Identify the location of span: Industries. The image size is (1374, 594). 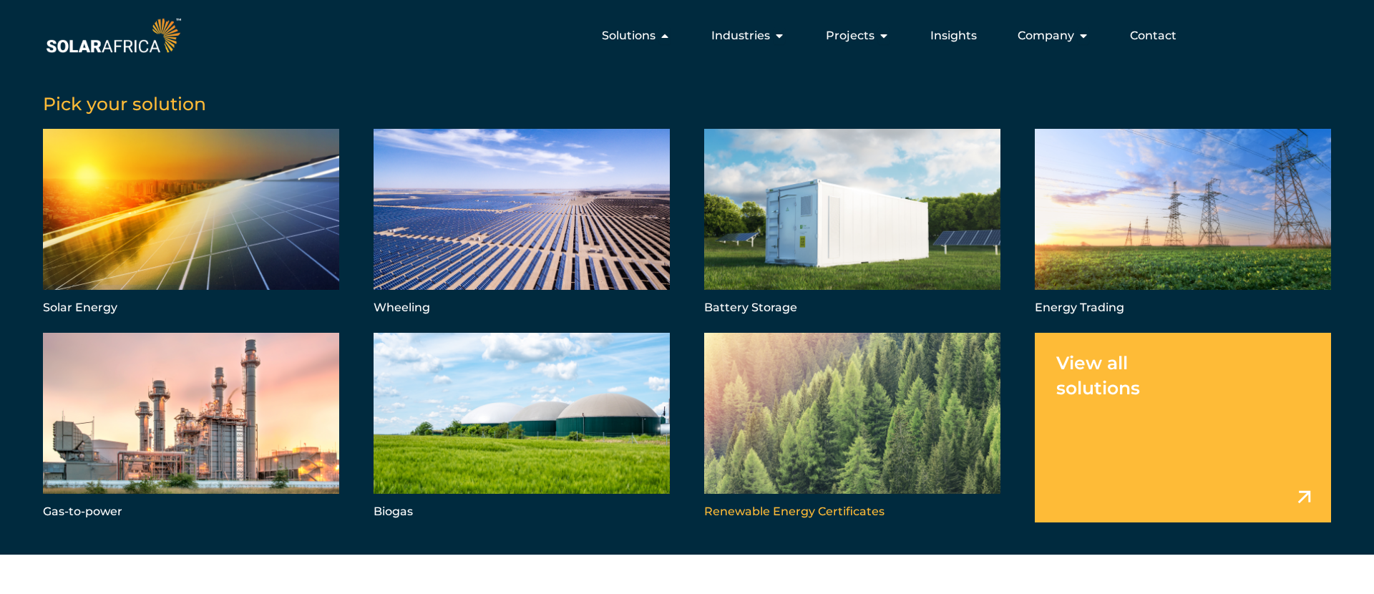
(740, 36).